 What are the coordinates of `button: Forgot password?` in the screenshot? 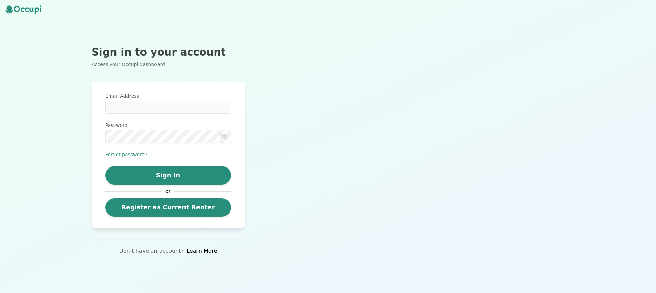 It's located at (126, 155).